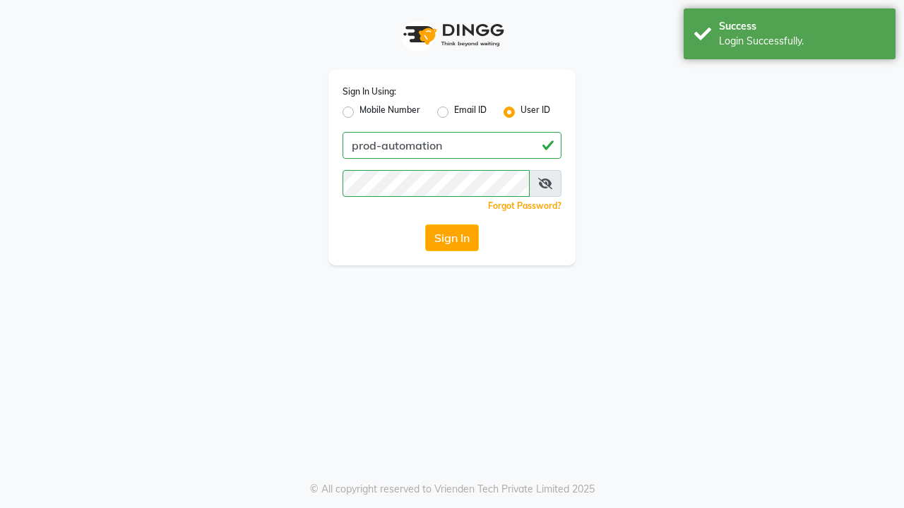 The width and height of the screenshot is (904, 508). What do you see at coordinates (452, 238) in the screenshot?
I see `button: Sign In` at bounding box center [452, 238].